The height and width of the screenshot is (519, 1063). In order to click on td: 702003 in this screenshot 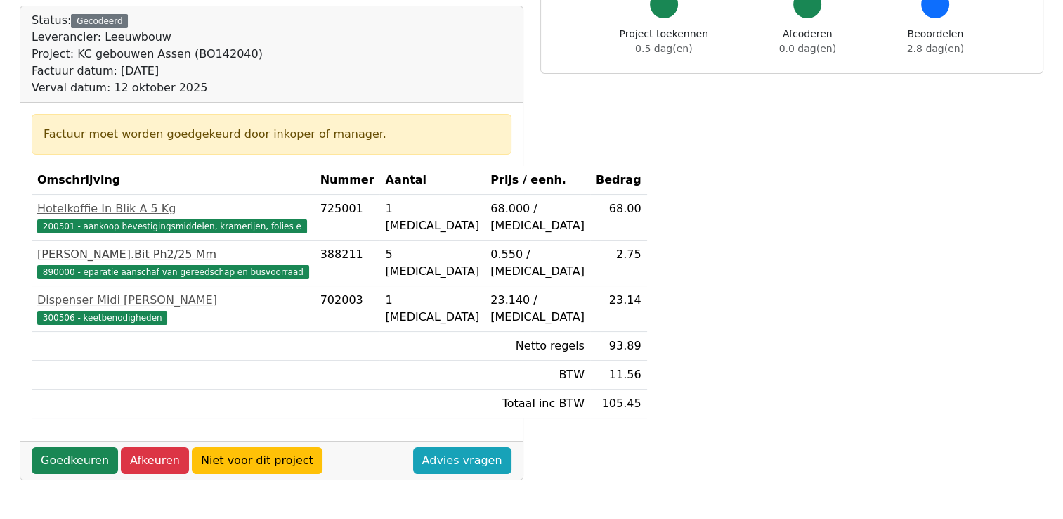, I will do `click(347, 308)`.